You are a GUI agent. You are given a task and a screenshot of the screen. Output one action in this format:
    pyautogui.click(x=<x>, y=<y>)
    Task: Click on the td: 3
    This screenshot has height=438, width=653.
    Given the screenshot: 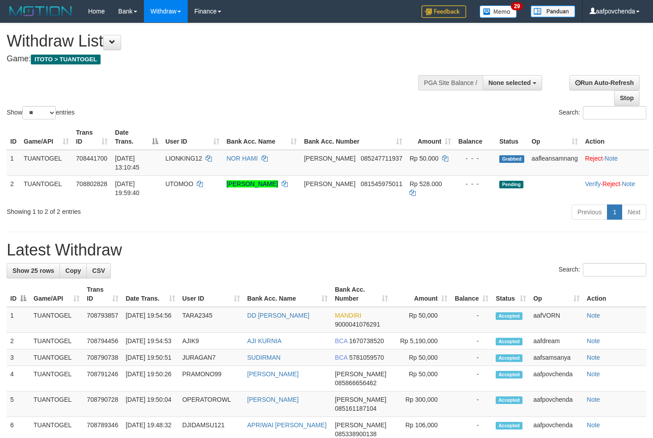 What is the action you would take?
    pyautogui.click(x=18, y=357)
    